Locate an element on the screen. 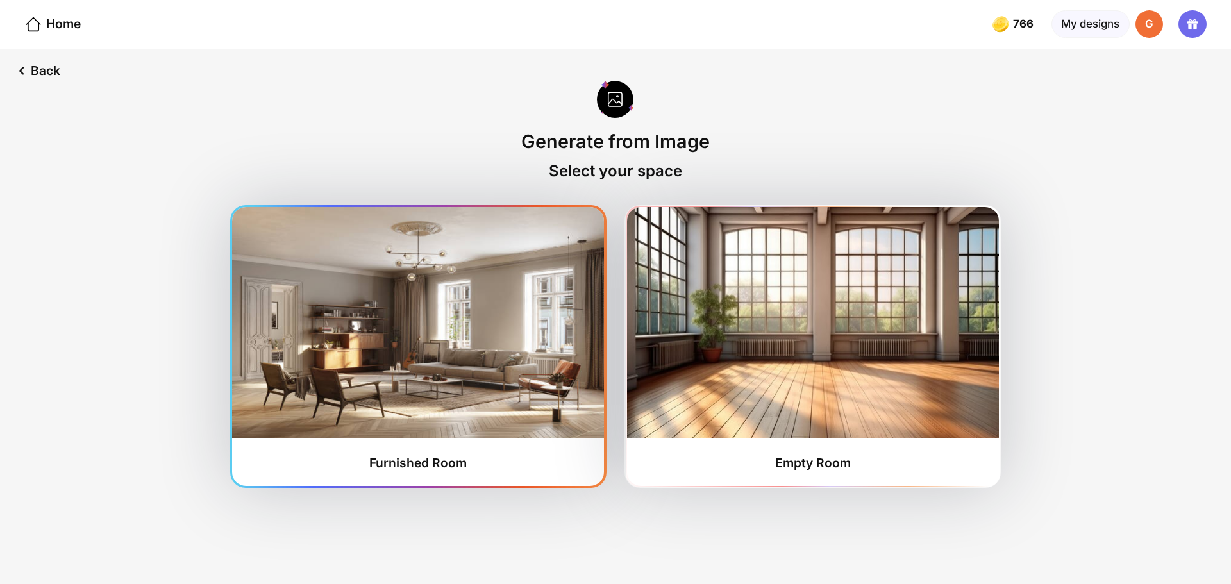 This screenshot has width=1231, height=584. img: furnishedRoom2.jpg is located at coordinates (813, 322).